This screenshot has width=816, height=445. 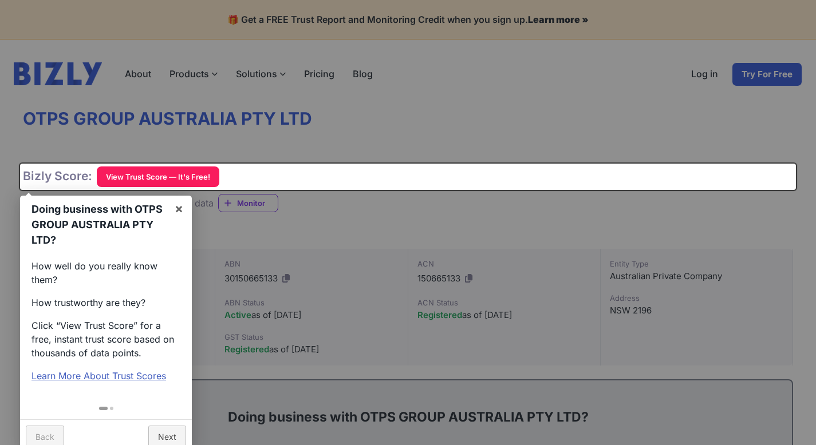 I want to click on p: How well do you really know them?, so click(x=106, y=273).